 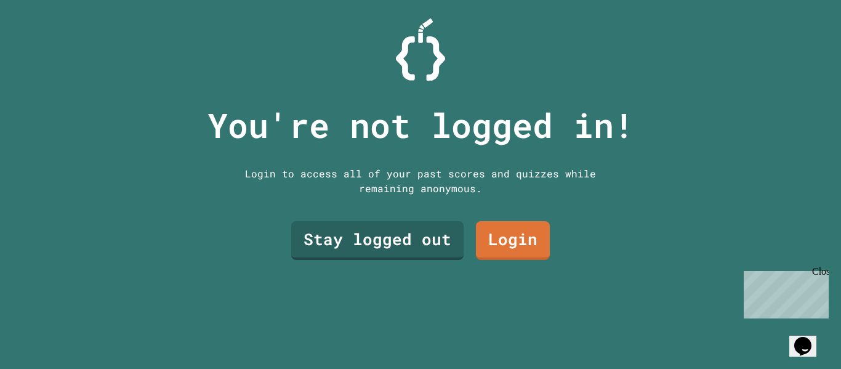 What do you see at coordinates (45, 41) in the screenshot?
I see `div: Chat with us now!Close` at bounding box center [45, 41].